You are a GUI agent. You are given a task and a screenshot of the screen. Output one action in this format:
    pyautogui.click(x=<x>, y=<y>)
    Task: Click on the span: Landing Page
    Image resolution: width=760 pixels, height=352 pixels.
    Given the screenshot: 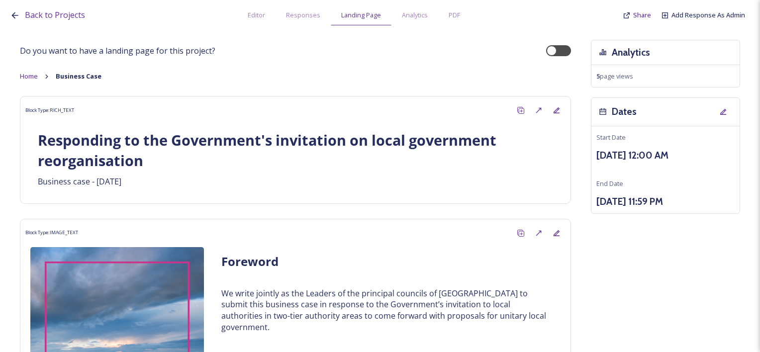 What is the action you would take?
    pyautogui.click(x=361, y=15)
    